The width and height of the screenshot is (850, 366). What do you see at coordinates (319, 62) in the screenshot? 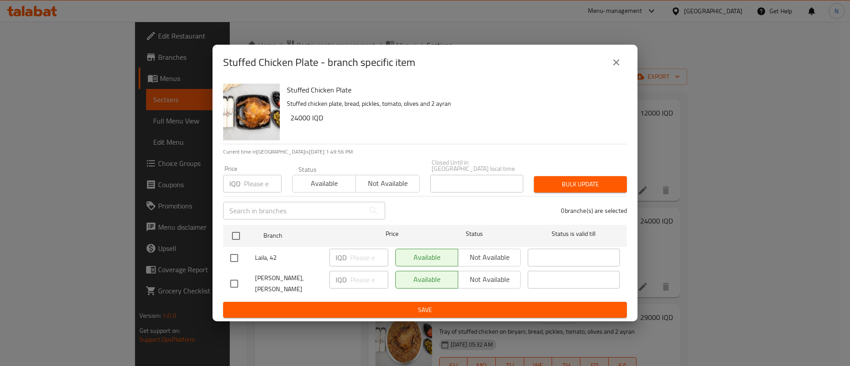
I see `h2: Stuffed Chicken Plate - branch specific item` at bounding box center [319, 62].